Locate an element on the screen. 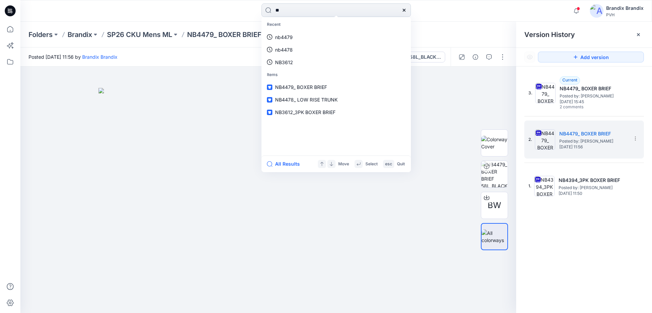 This screenshot has width=652, height=313. p: Quit is located at coordinates (401, 164).